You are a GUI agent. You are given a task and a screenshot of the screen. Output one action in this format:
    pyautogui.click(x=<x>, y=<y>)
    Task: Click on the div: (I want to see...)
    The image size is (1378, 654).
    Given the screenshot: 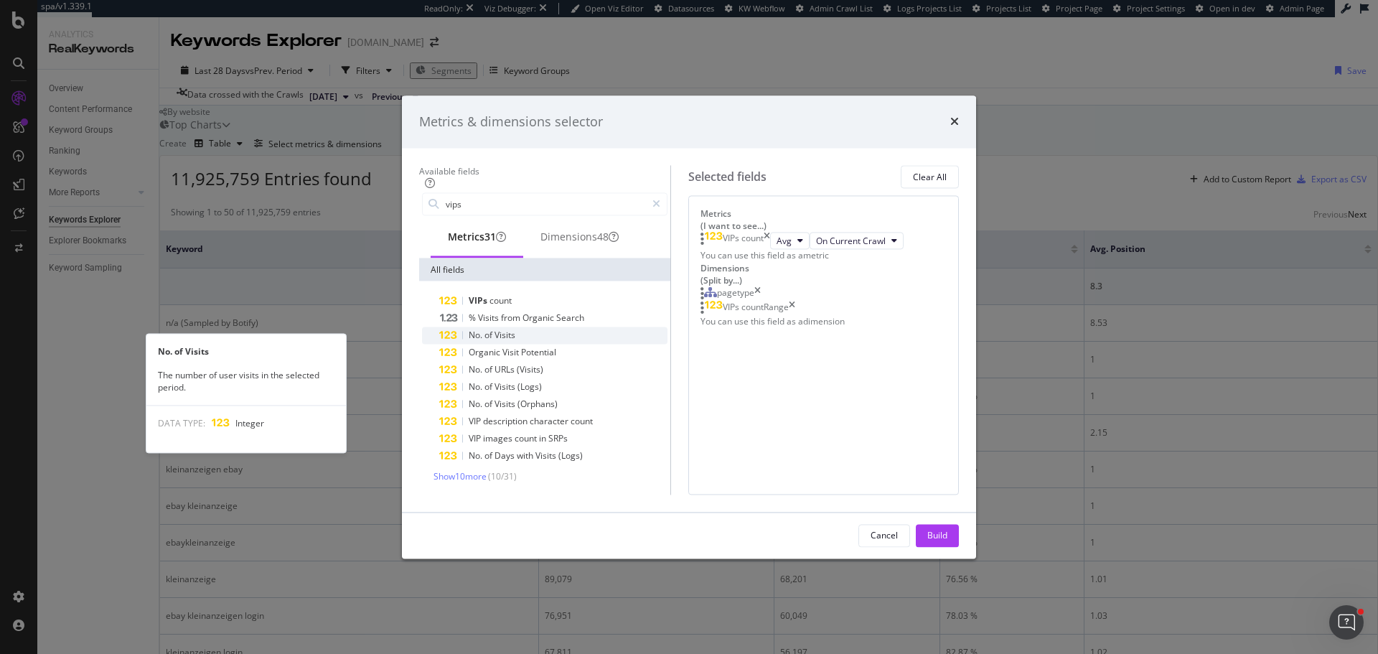 What is the action you would take?
    pyautogui.click(x=823, y=226)
    